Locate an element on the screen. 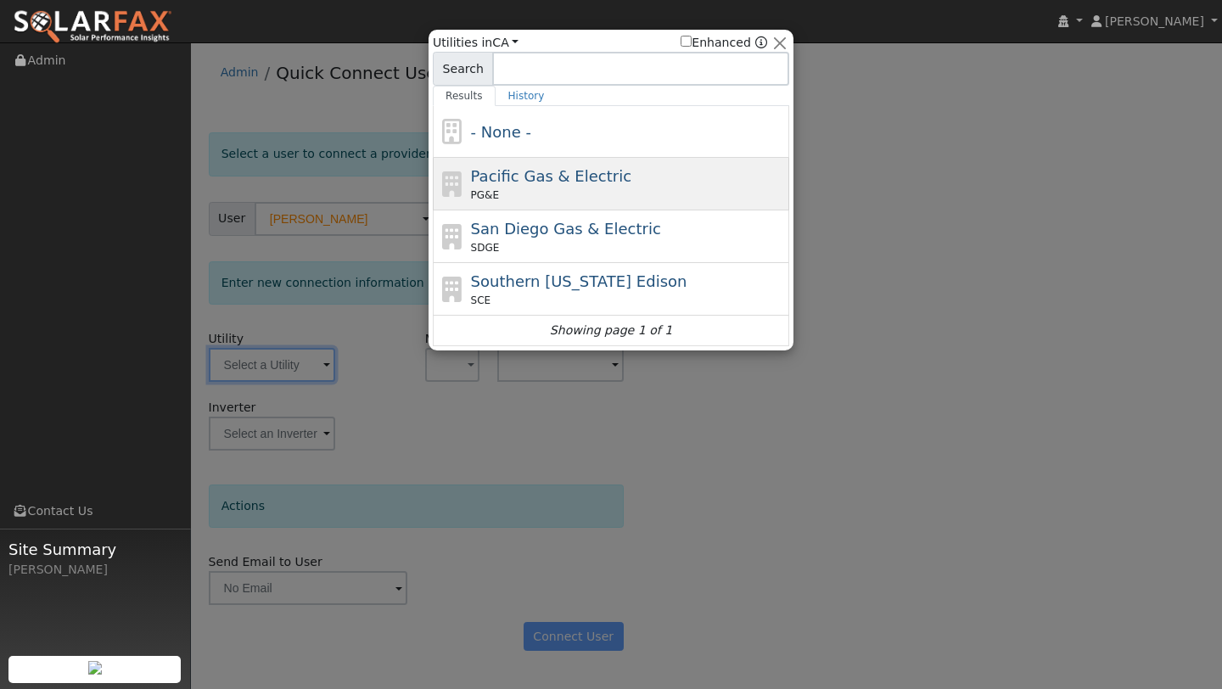 The height and width of the screenshot is (689, 1222). a: Enhanced Providers is located at coordinates (761, 42).